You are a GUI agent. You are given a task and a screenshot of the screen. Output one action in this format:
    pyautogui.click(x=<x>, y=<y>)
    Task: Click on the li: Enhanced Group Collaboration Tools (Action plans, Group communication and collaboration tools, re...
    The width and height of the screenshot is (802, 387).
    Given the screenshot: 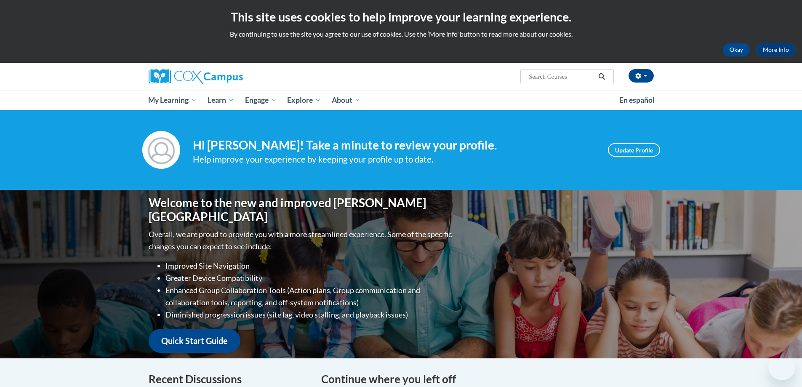 What is the action you would take?
    pyautogui.click(x=309, y=296)
    